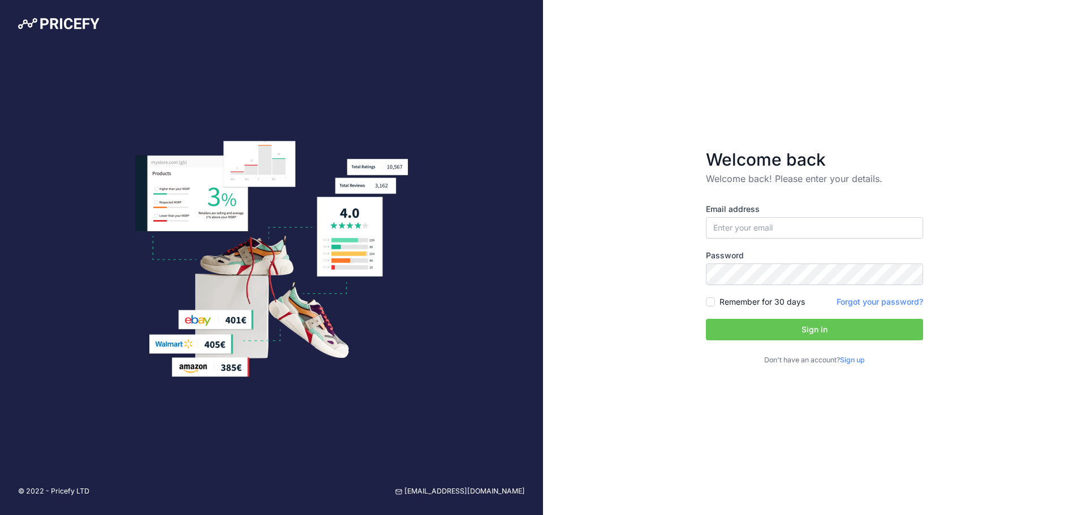  What do you see at coordinates (762, 302) in the screenshot?
I see `label: Remember for 30 days` at bounding box center [762, 302].